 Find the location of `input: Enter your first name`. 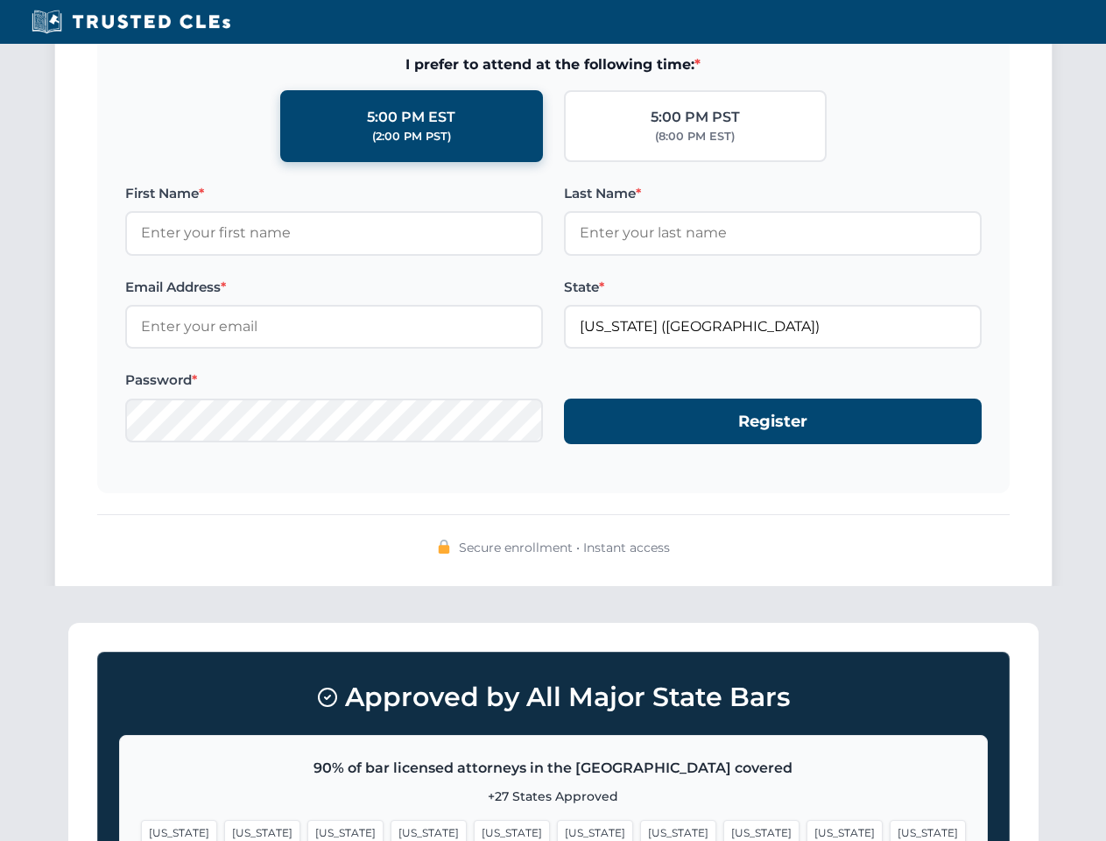

input: Enter your first name is located at coordinates (334, 233).